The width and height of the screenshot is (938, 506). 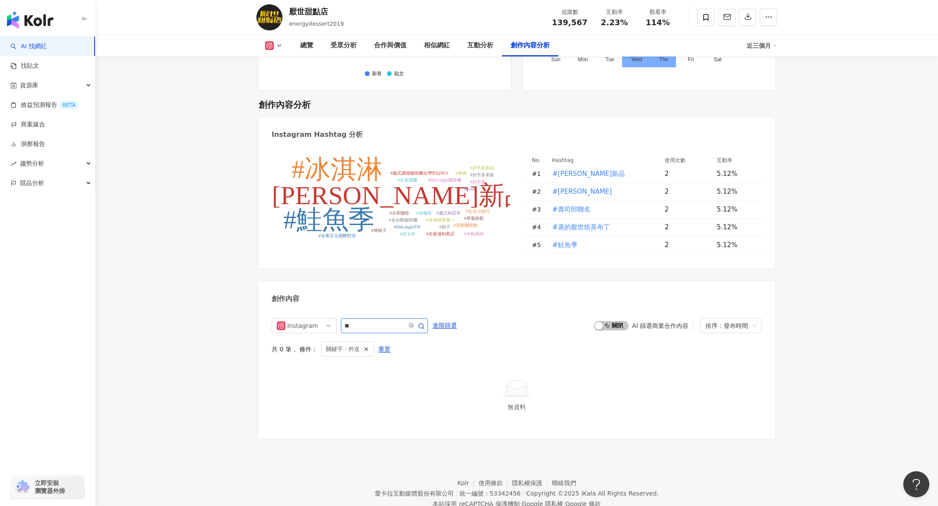 I want to click on div: # 1, so click(x=539, y=174).